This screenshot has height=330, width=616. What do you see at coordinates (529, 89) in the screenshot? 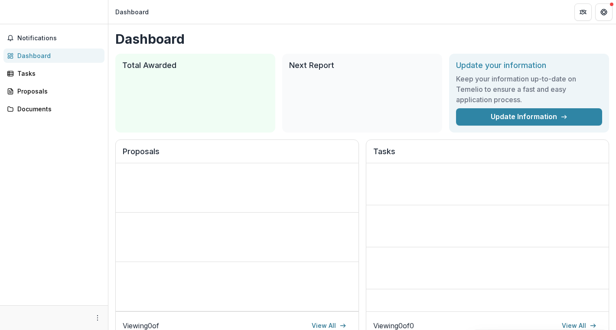
I see `h3: Keep your information up-to-date on Temelio to ensure a fast and easy application process.` at bounding box center [529, 89].